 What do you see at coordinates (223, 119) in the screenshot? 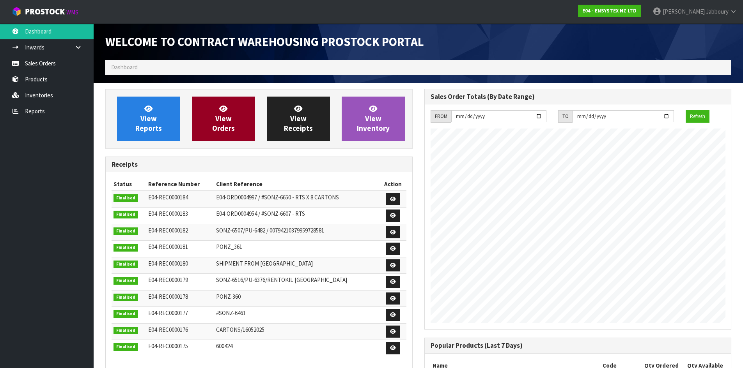
I see `span: View Orders` at bounding box center [223, 119].